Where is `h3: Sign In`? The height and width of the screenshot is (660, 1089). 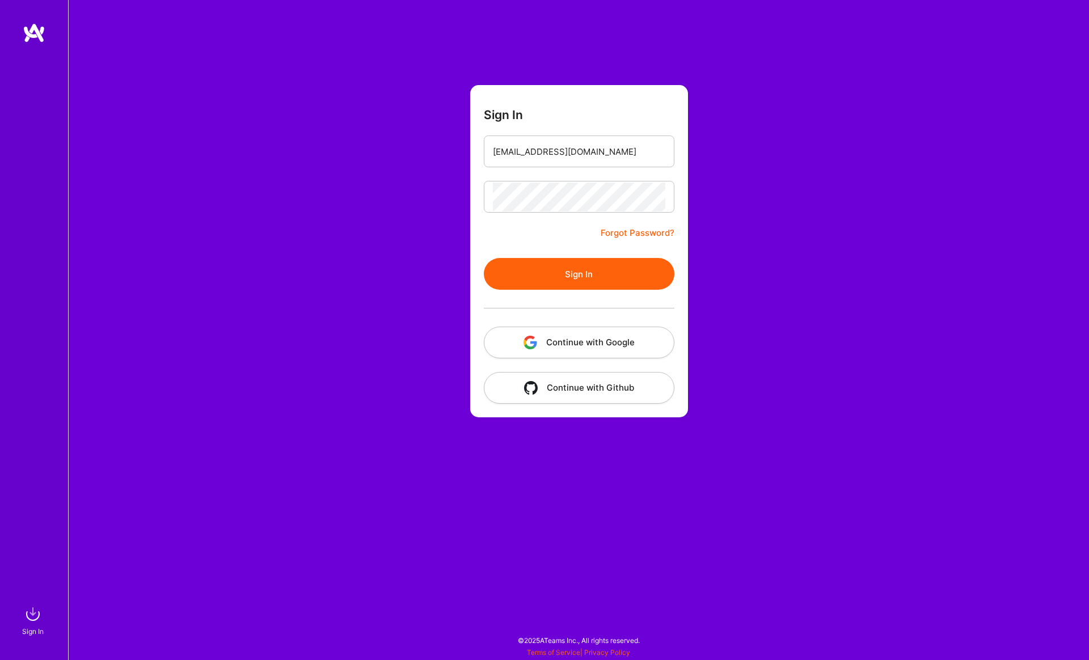
h3: Sign In is located at coordinates (503, 115).